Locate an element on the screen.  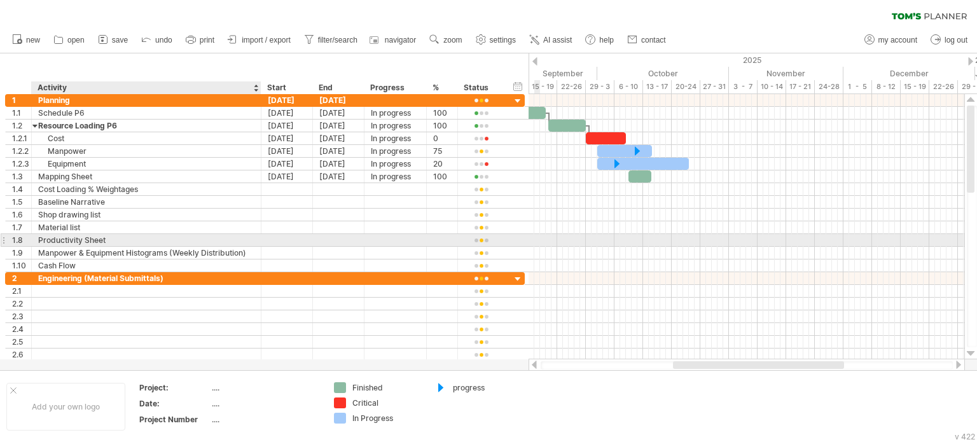
div: 1.6 is located at coordinates (22, 214).